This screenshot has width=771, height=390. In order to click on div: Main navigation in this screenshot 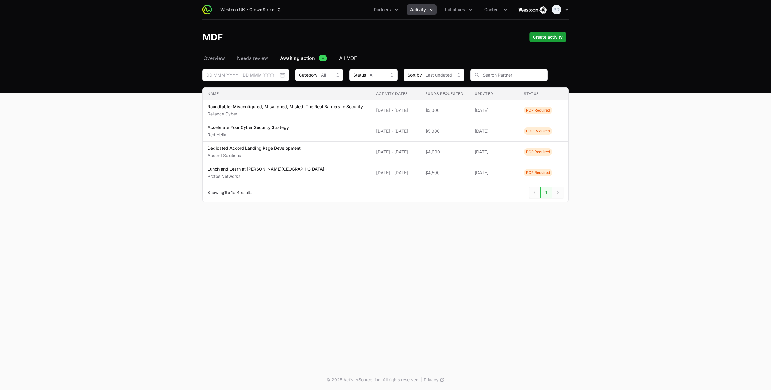, I will do `click(361, 10)`.